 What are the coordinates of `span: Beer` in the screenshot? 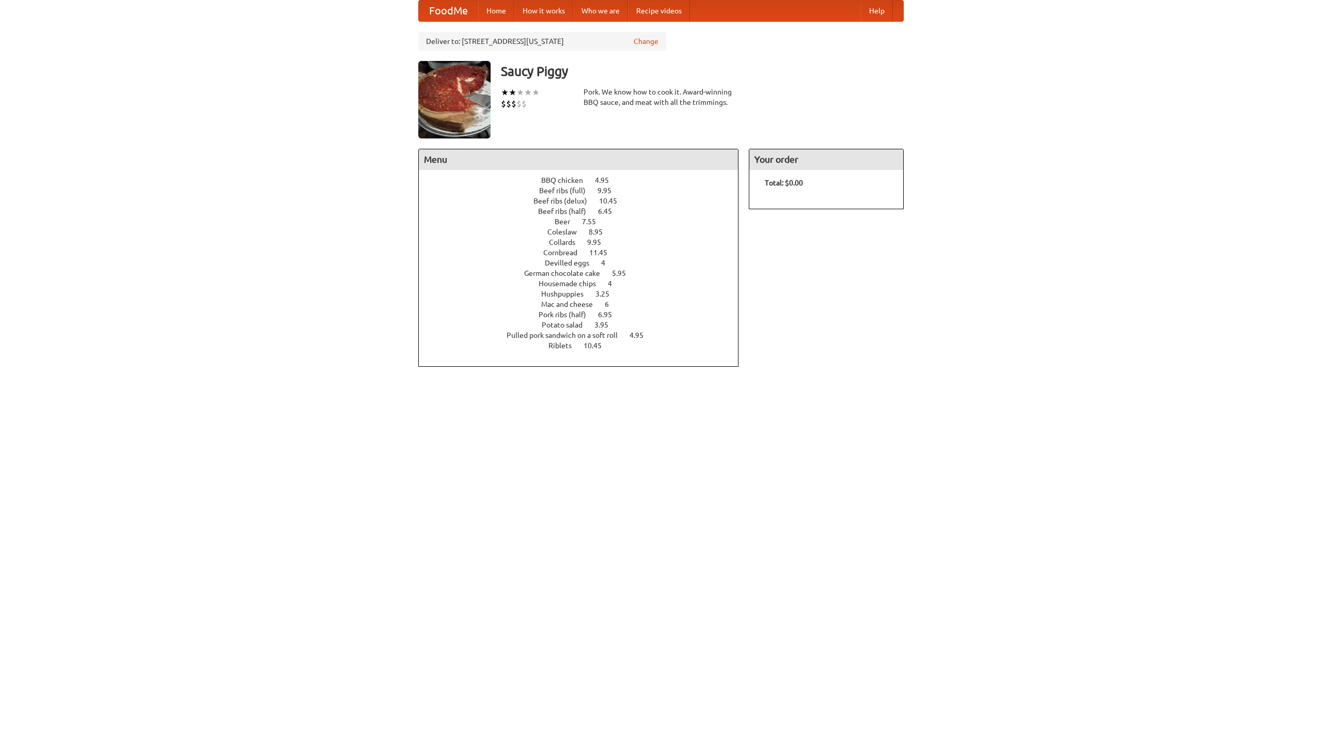 It's located at (568, 222).